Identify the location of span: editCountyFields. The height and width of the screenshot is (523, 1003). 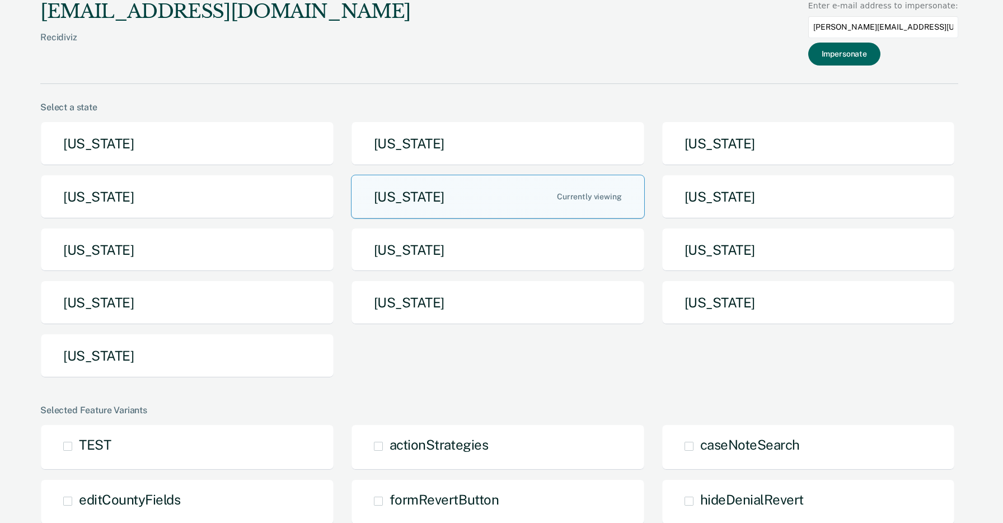
(129, 499).